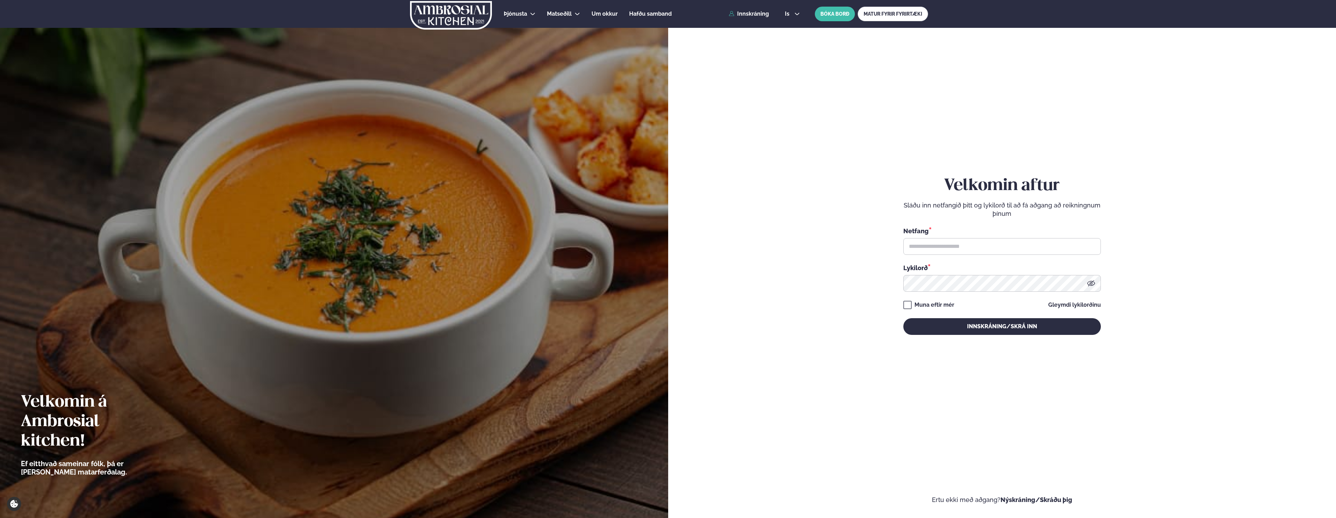 This screenshot has height=518, width=1336. I want to click on a: MATUR FYRIR FYRIRTÆKI, so click(893, 14).